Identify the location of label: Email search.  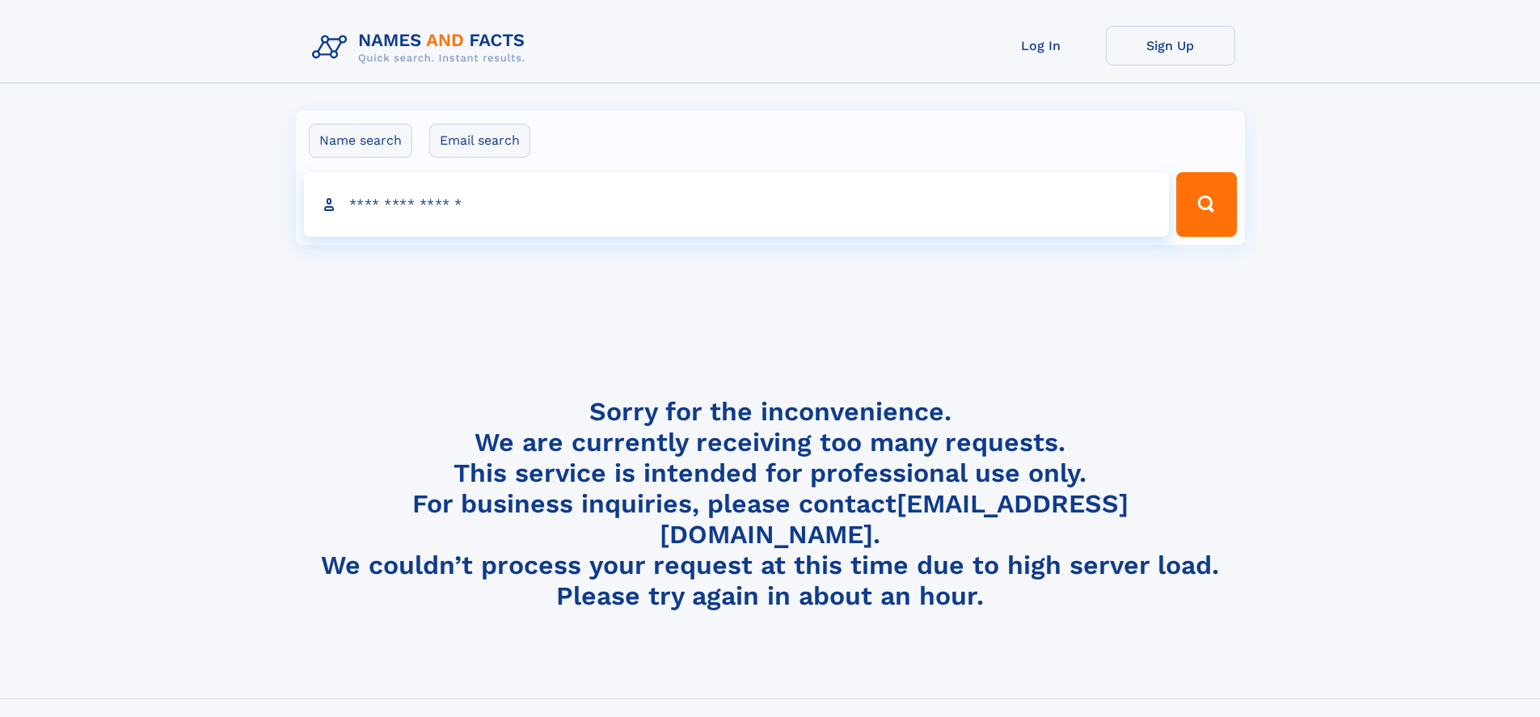
(479, 141).